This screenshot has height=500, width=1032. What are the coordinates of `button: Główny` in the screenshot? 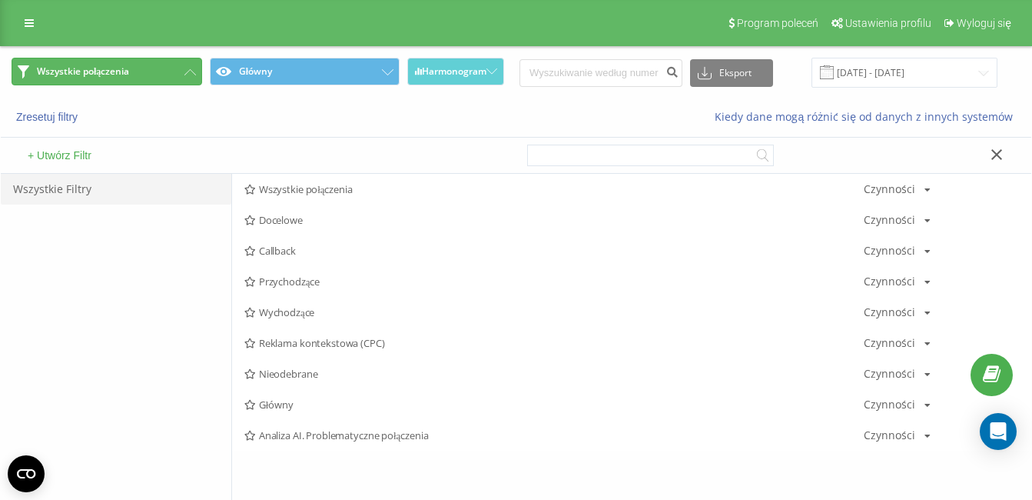 It's located at (305, 71).